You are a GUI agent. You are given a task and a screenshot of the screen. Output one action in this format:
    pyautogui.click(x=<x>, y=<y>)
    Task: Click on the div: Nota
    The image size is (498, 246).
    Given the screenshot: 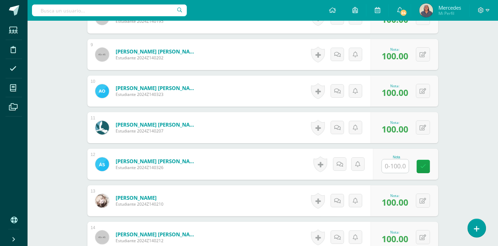 What is the action you would take?
    pyautogui.click(x=397, y=157)
    